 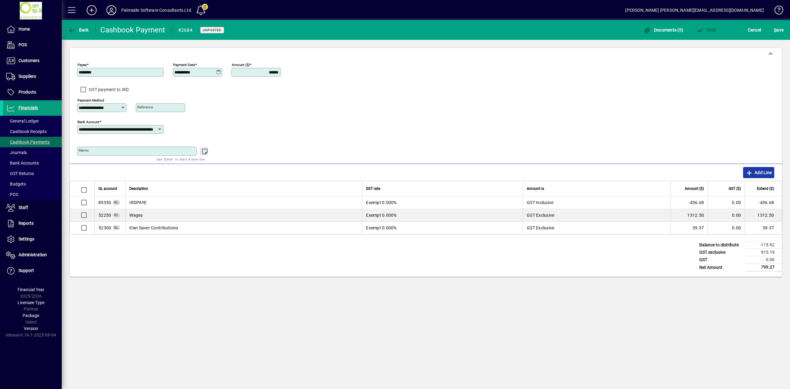 I want to click on td: 799.27, so click(x=764, y=267).